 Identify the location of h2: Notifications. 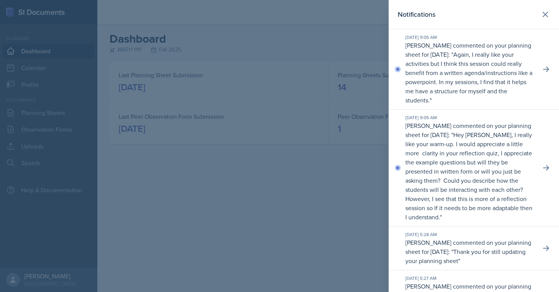
(416, 14).